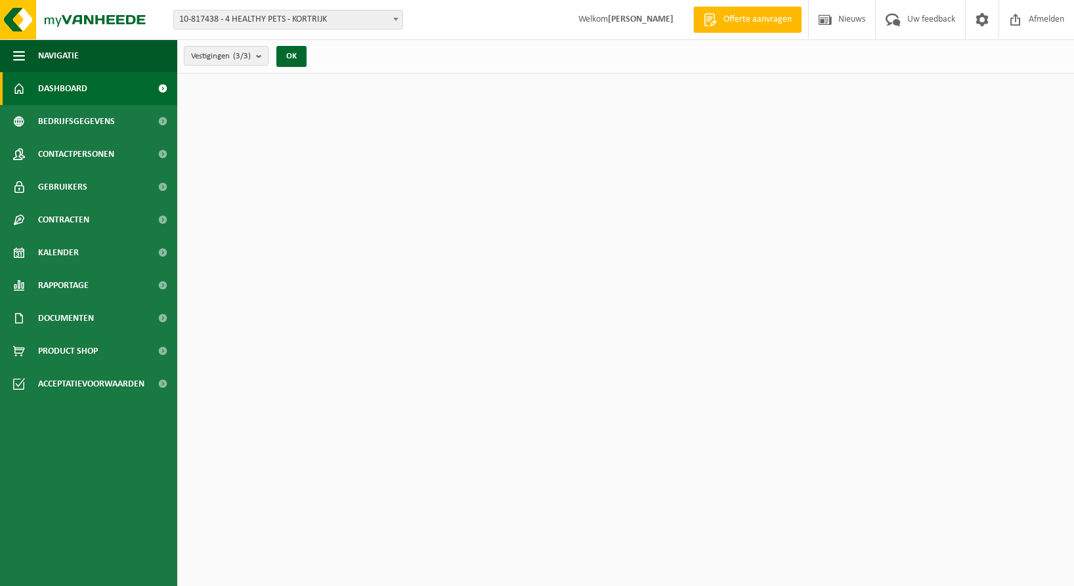 This screenshot has width=1074, height=586. I want to click on span: Documenten, so click(66, 318).